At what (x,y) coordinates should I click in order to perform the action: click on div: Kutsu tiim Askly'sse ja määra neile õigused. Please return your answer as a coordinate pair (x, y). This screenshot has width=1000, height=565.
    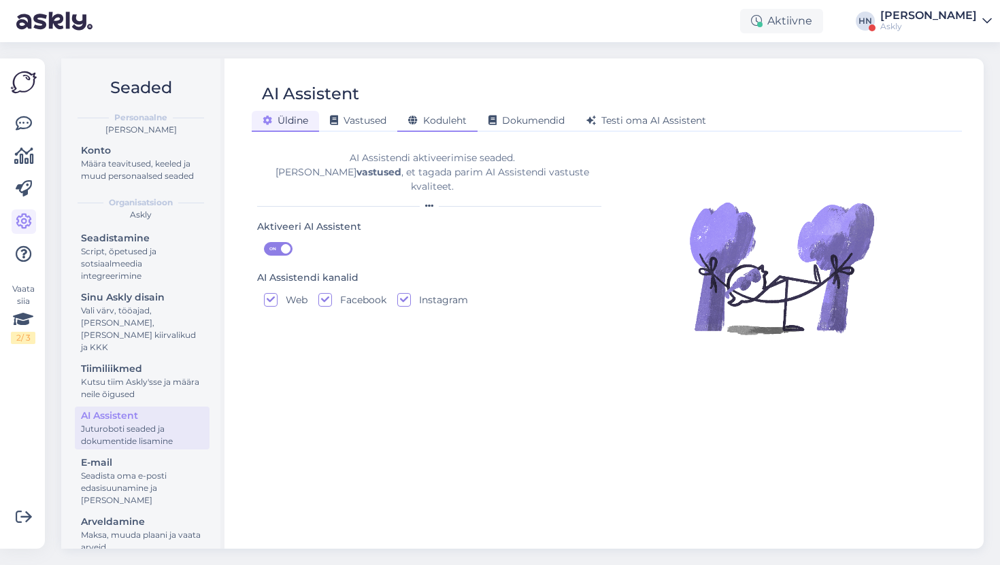
    Looking at the image, I should click on (142, 388).